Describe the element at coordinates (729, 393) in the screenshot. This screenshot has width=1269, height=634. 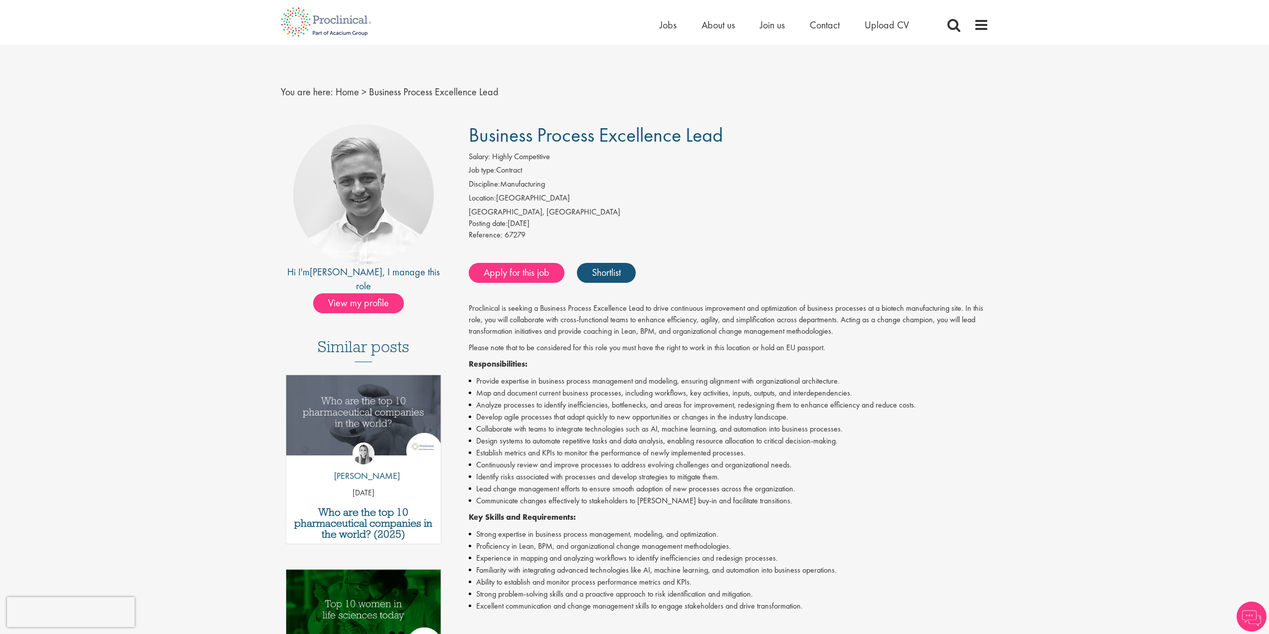
I see `li: Map and document current business processes, including workflows, key activities, inputs, outputs...` at that location.